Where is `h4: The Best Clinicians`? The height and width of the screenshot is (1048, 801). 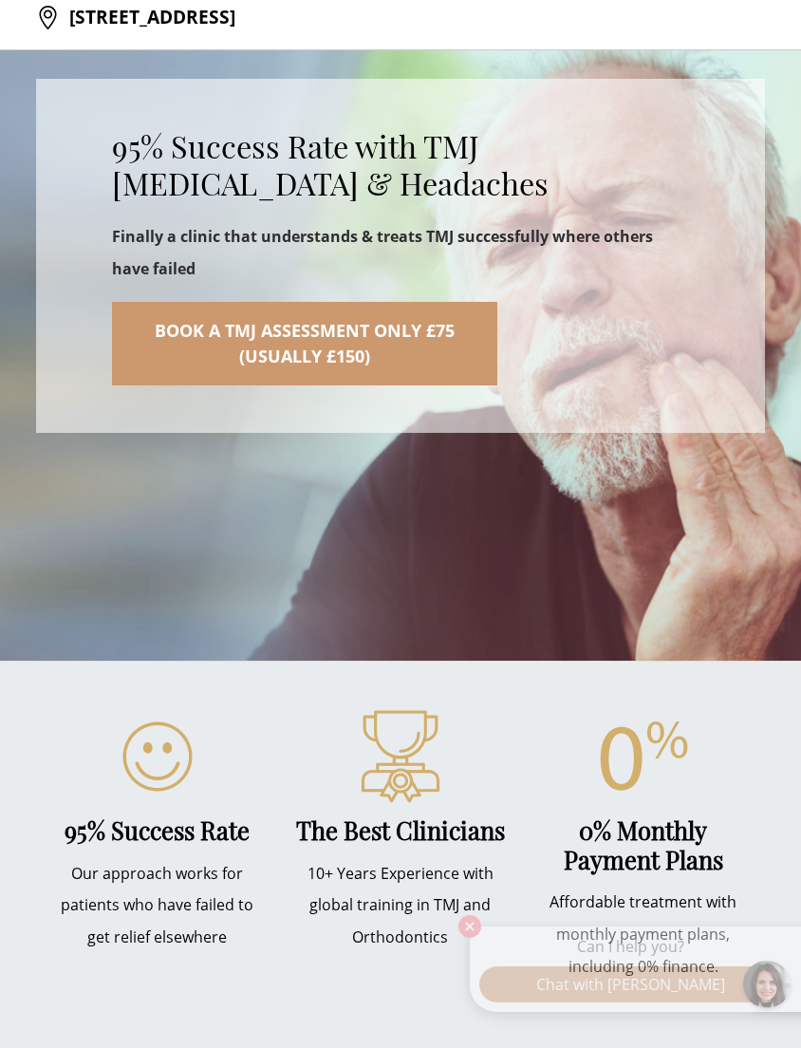 h4: The Best Clinicians is located at coordinates (401, 830).